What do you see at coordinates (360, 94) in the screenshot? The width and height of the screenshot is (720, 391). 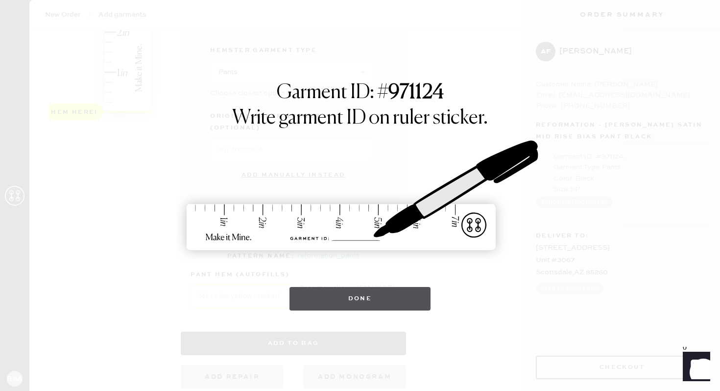 I see `h1: Garment ID: #` at bounding box center [360, 94].